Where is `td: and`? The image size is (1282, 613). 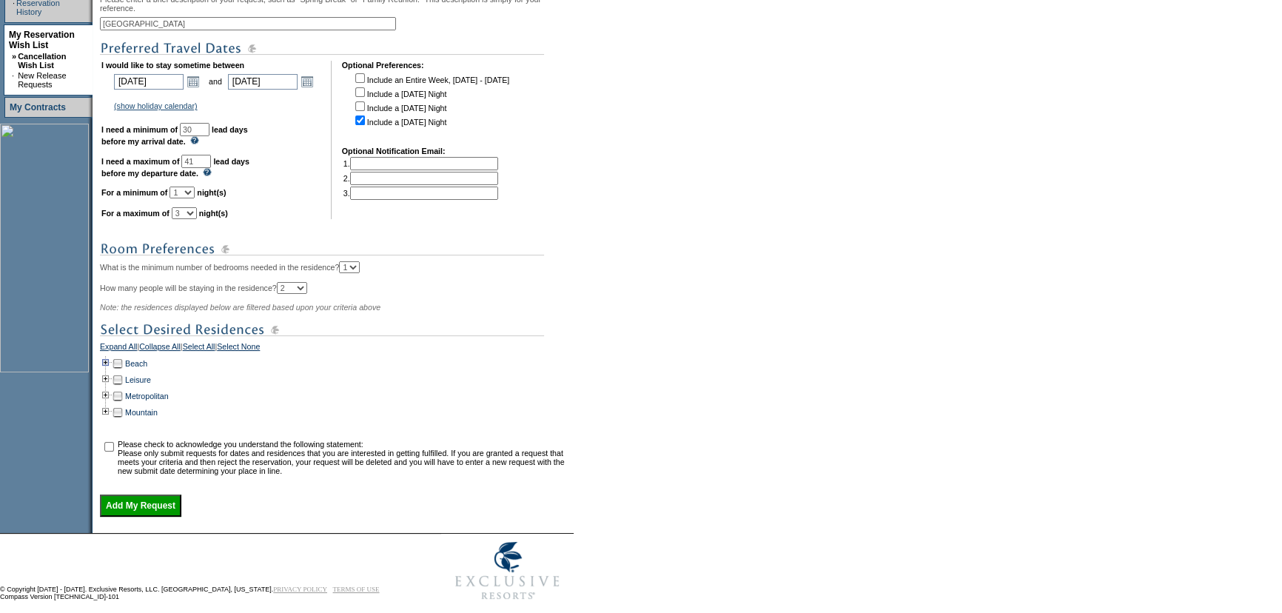
td: and is located at coordinates (215, 81).